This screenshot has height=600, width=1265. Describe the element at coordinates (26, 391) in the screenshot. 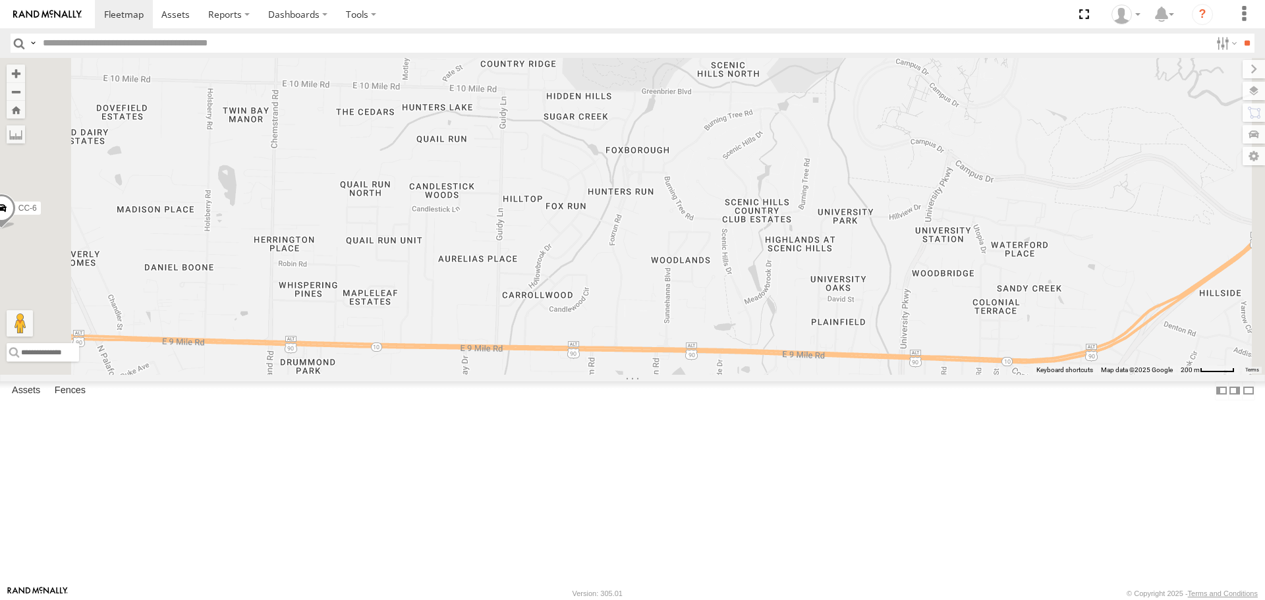

I see `label: Assets` at that location.